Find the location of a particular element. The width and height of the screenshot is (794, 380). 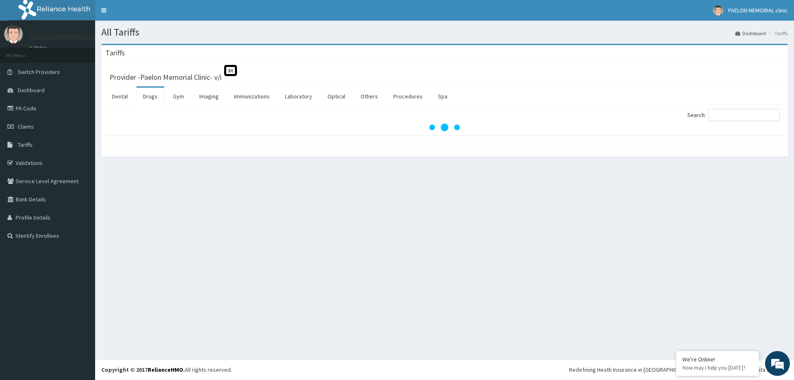

a: Others is located at coordinates (369, 96).